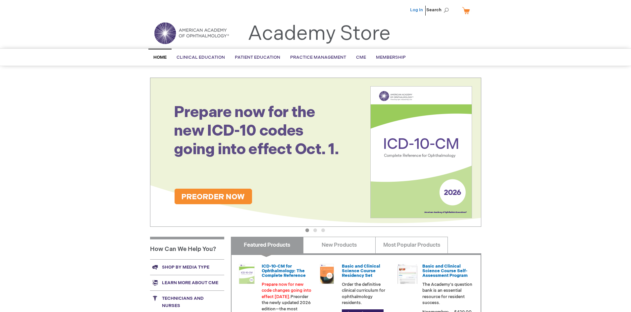 This screenshot has height=312, width=631. What do you see at coordinates (361, 57) in the screenshot?
I see `span: CME` at bounding box center [361, 57].